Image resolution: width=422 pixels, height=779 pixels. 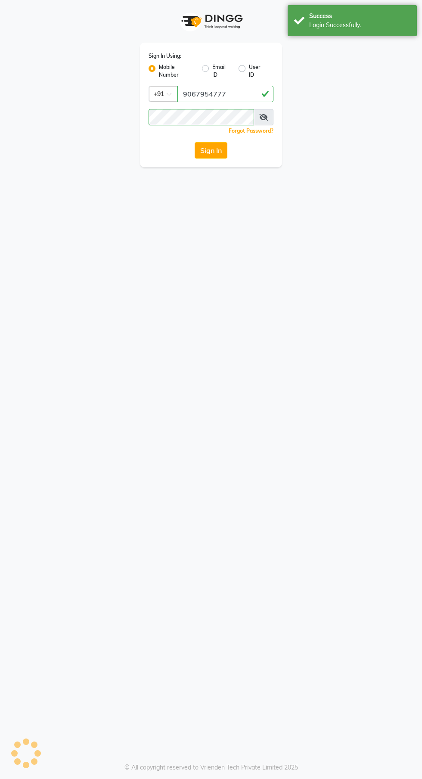 I want to click on a: Forgot Password?, so click(x=251, y=131).